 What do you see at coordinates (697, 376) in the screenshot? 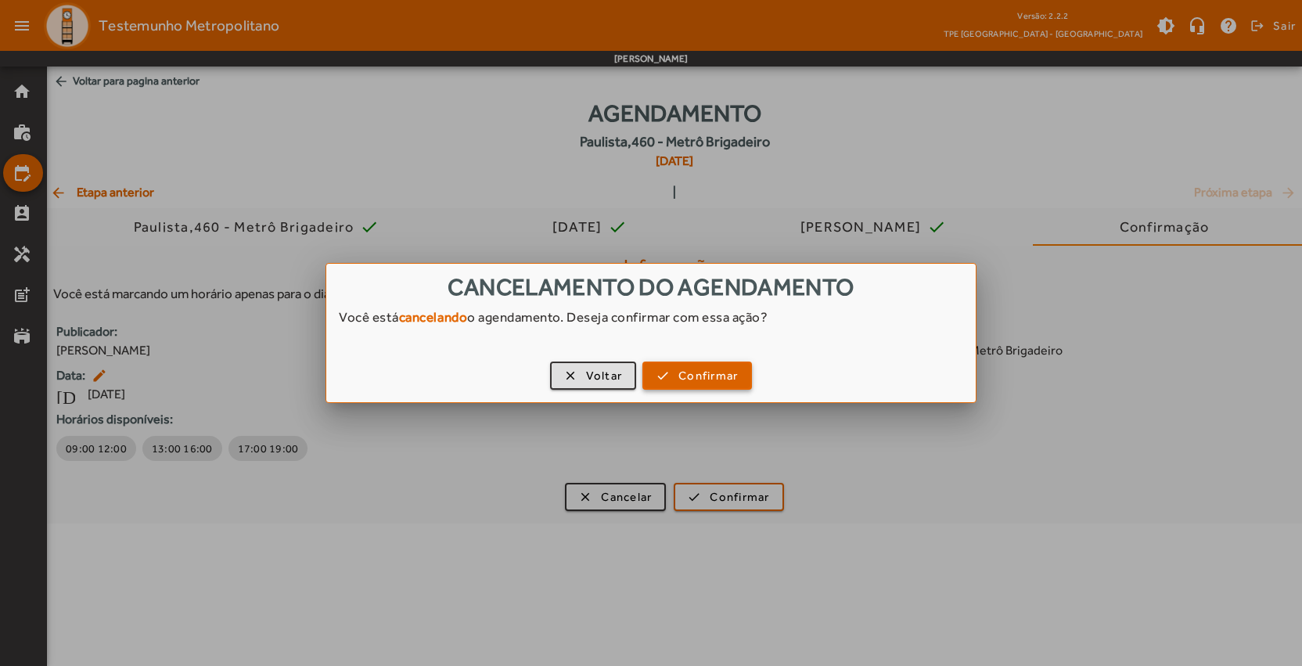
I see `button: Confirmar` at bounding box center [697, 376].